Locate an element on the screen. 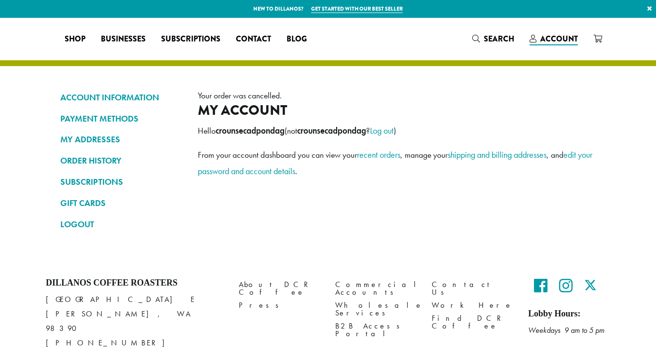 Image resolution: width=656 pixels, height=356 pixels. span: Blog is located at coordinates (297, 39).